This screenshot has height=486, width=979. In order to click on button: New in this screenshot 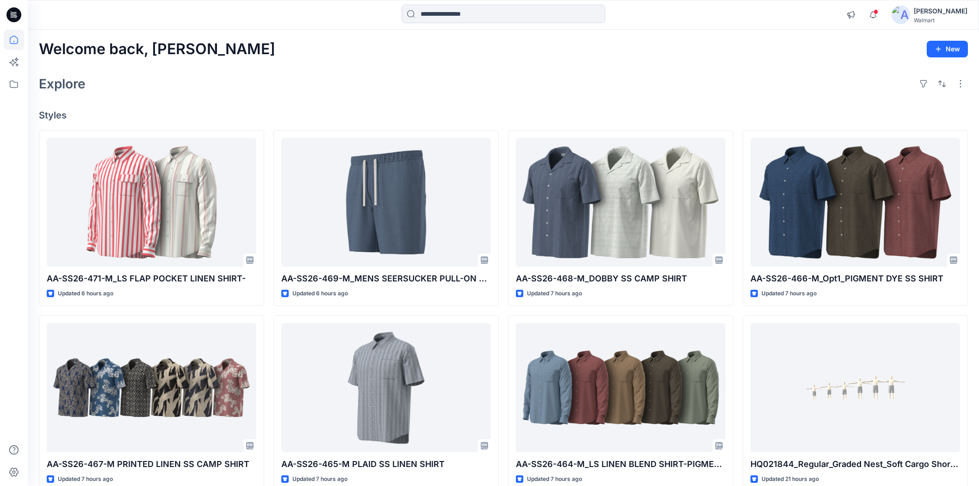, I will do `click(947, 49)`.